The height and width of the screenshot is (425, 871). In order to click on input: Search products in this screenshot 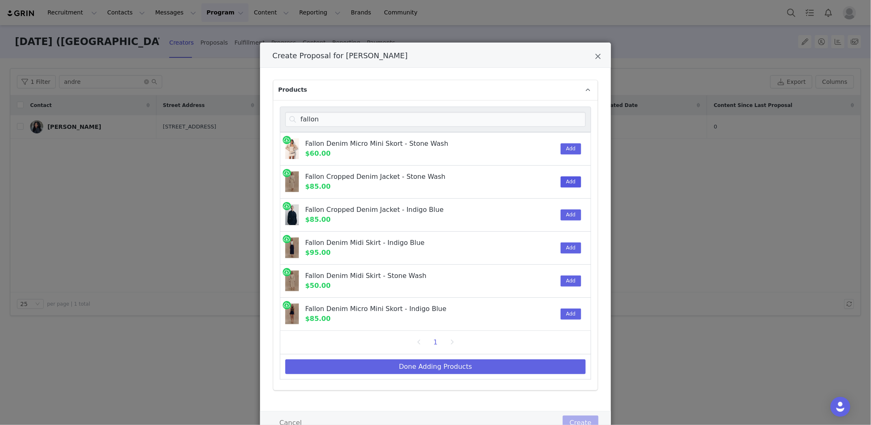, I will do `click(436, 119)`.